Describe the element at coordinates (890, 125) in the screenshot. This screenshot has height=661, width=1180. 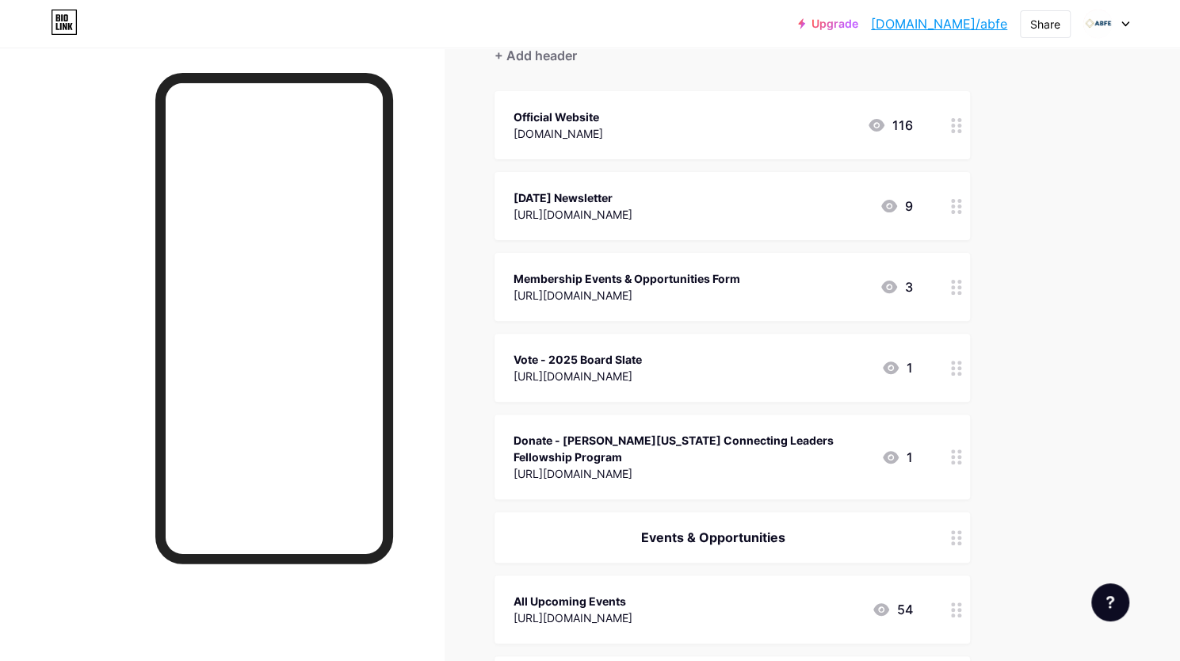
I see `div: 116` at that location.